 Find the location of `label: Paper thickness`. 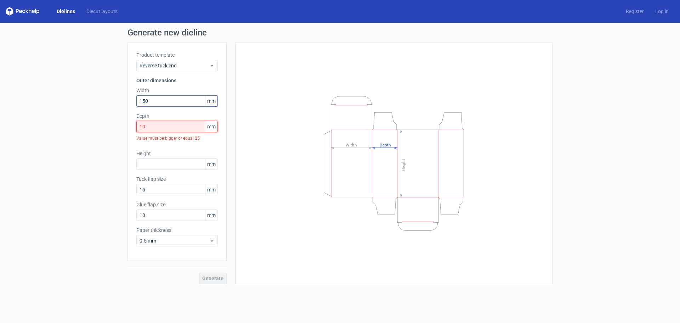

label: Paper thickness is located at coordinates (177, 230).